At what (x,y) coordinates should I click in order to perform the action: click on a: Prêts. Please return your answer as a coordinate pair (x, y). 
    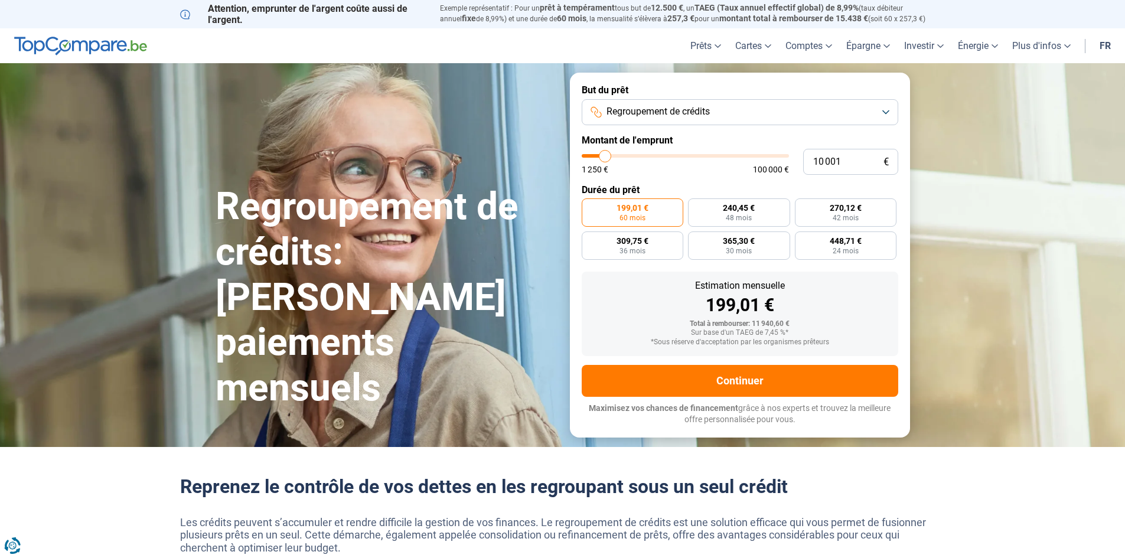
    Looking at the image, I should click on (706, 45).